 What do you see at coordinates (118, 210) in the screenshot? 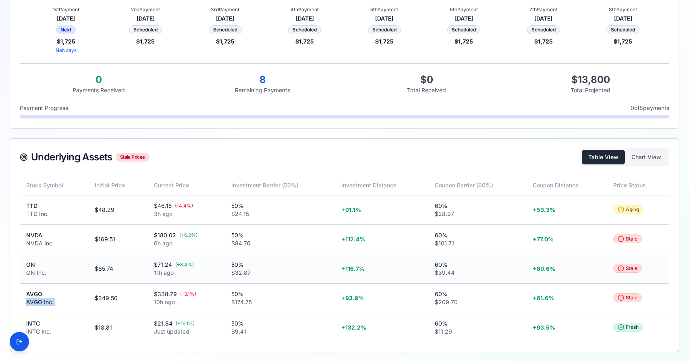
I see `td: $48.29` at bounding box center [118, 210].